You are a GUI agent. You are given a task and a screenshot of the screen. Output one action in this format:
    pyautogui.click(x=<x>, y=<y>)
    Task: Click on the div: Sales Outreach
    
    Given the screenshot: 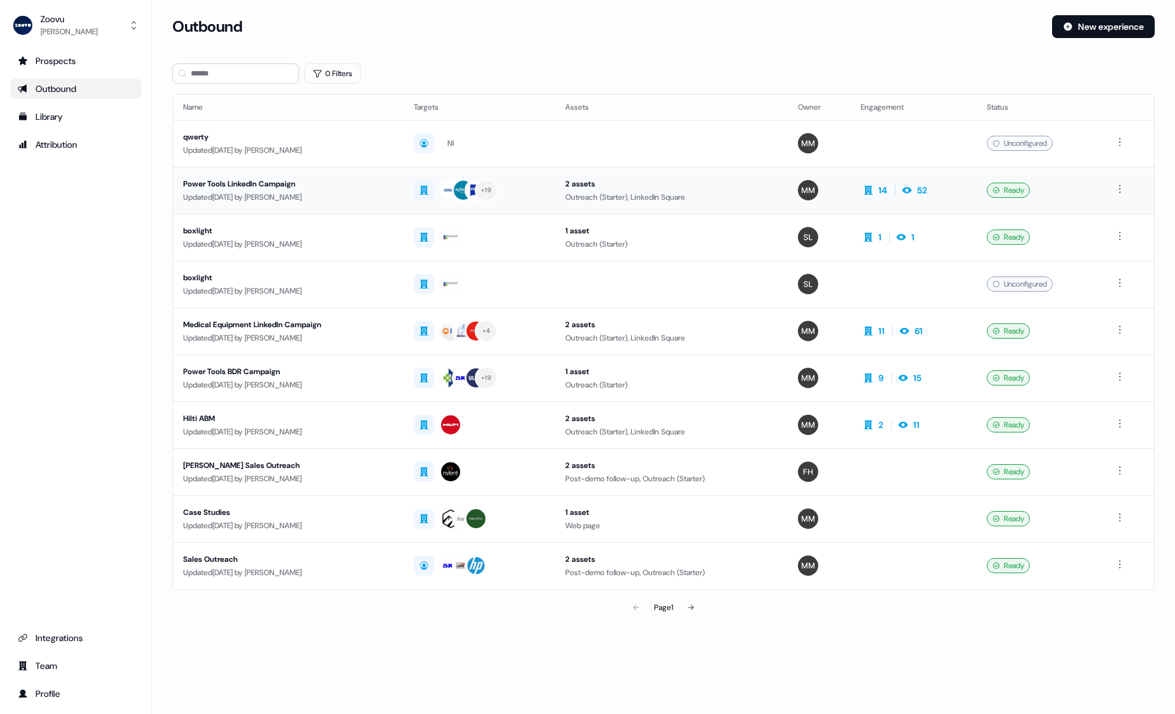 What is the action you would take?
    pyautogui.click(x=288, y=559)
    